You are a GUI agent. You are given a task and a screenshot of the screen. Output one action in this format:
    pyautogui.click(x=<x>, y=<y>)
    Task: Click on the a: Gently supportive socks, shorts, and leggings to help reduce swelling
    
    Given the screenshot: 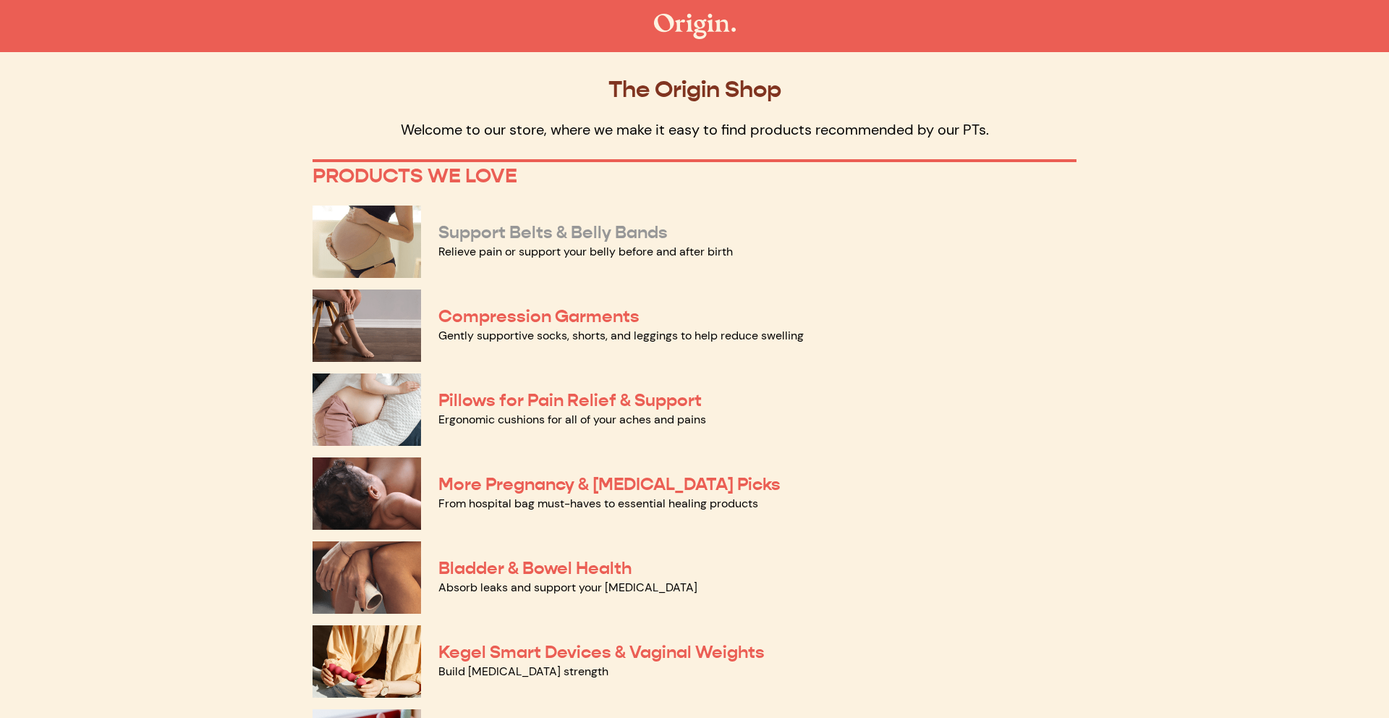 What is the action you would take?
    pyautogui.click(x=621, y=335)
    